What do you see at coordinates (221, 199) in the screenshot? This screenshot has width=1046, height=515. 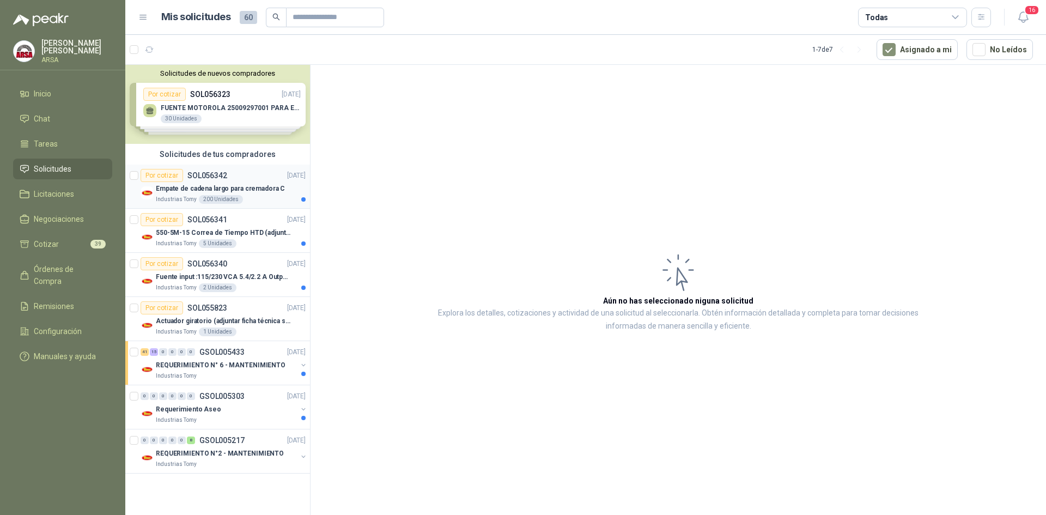 I see `div: 200 Unidades` at bounding box center [221, 199].